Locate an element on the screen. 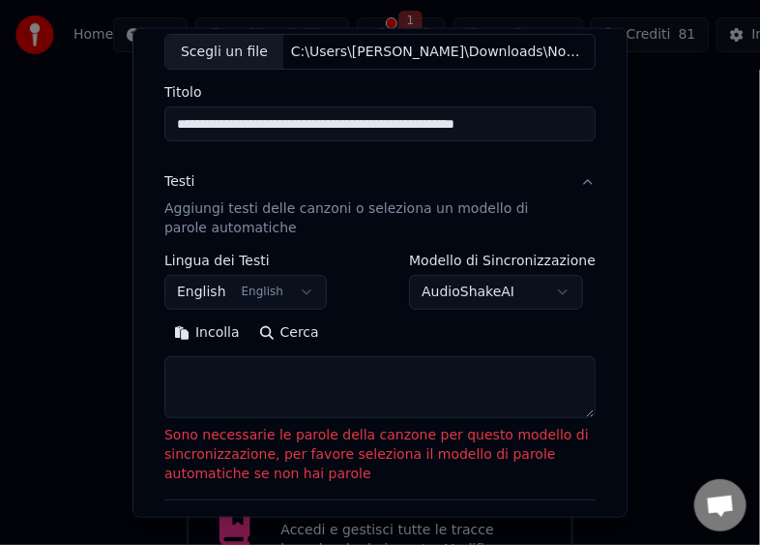 The image size is (760, 545). p: Sono necessarie le parole della canzone per questo modello di sincronizzazione, per favore selezi... is located at coordinates (380, 455).